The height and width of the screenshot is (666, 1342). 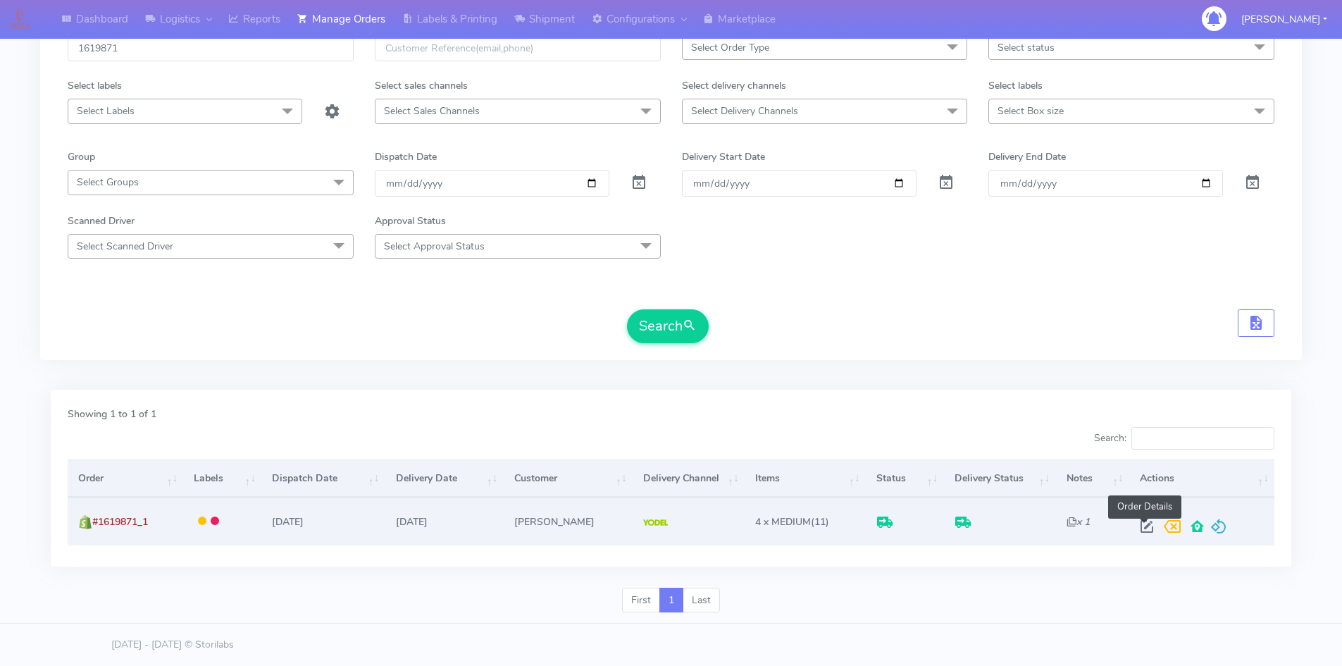 What do you see at coordinates (406, 156) in the screenshot?
I see `label: Dispatch Date` at bounding box center [406, 156].